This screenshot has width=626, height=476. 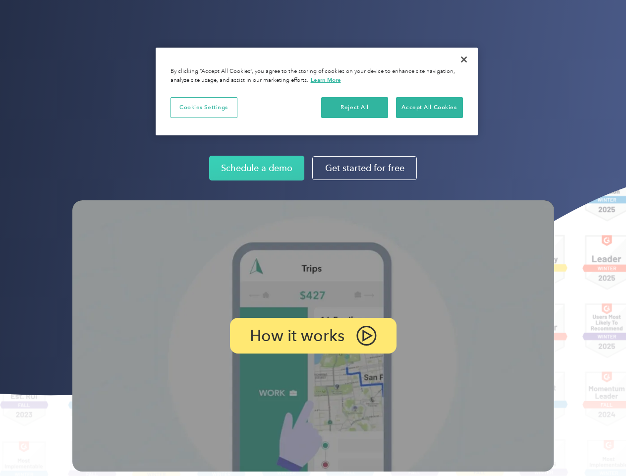 What do you see at coordinates (464, 60) in the screenshot?
I see `button: Close` at bounding box center [464, 60].